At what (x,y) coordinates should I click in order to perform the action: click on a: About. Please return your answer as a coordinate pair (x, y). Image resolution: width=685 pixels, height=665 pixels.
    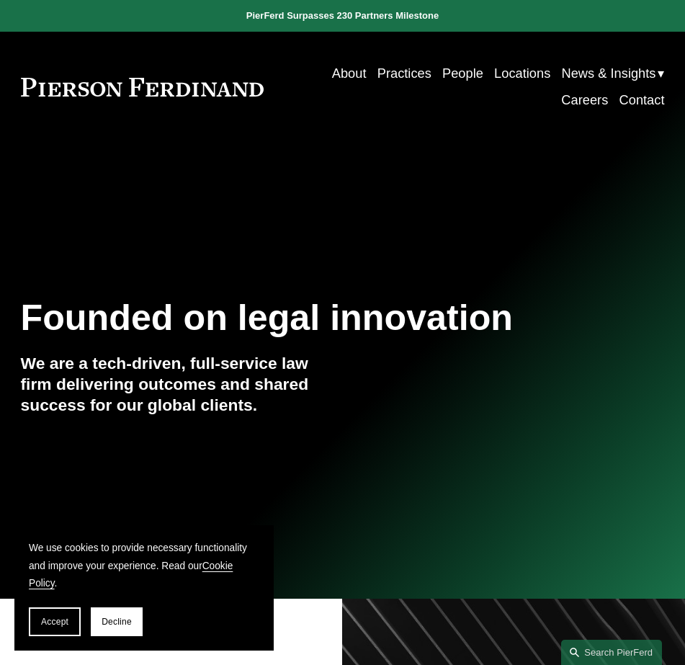
    Looking at the image, I should click on (349, 73).